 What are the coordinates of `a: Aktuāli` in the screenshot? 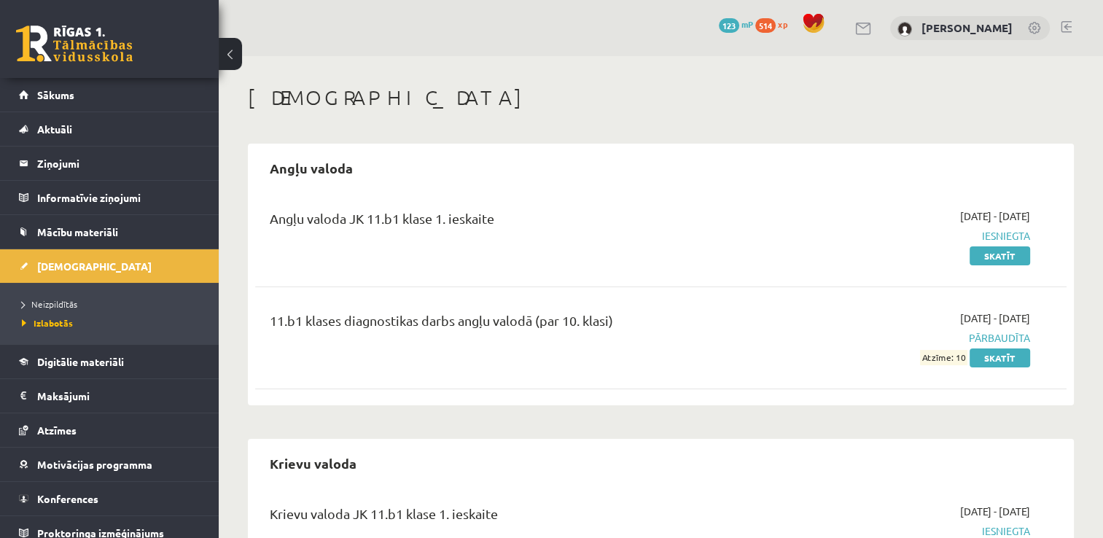 It's located at (109, 129).